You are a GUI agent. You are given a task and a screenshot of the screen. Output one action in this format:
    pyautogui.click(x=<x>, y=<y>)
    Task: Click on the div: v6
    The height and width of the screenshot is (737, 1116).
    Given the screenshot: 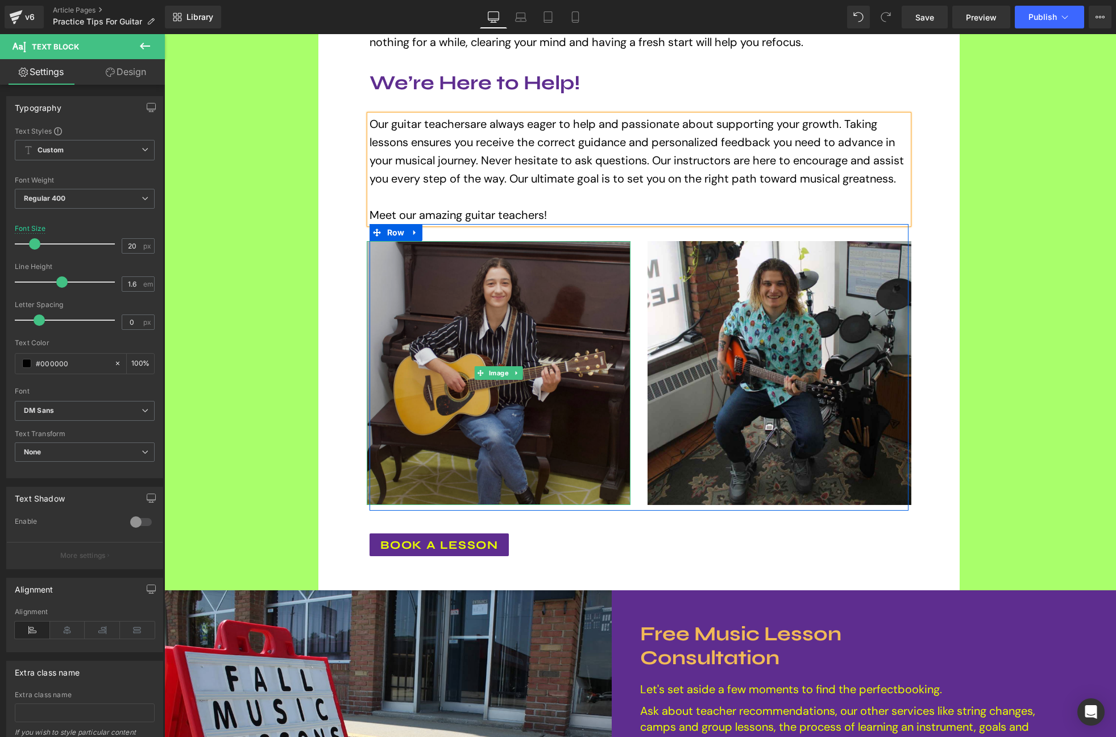 What is the action you would take?
    pyautogui.click(x=30, y=17)
    